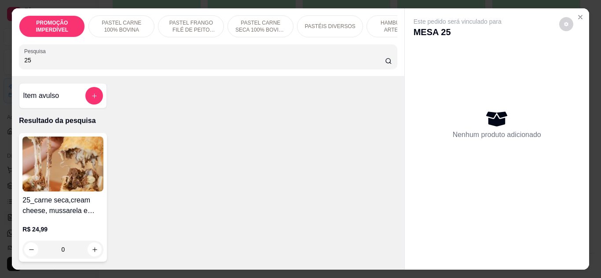 This screenshot has height=278, width=601. Describe the element at coordinates (191, 26) in the screenshot. I see `p: PASTEL FRANGO FILÉ DE PEITO DESFIADO` at that location.